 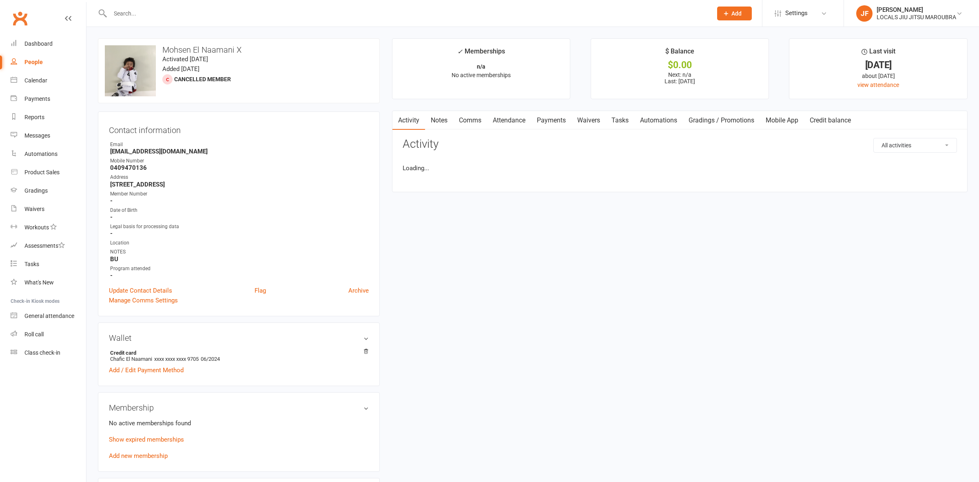 I want to click on a: People, so click(x=48, y=62).